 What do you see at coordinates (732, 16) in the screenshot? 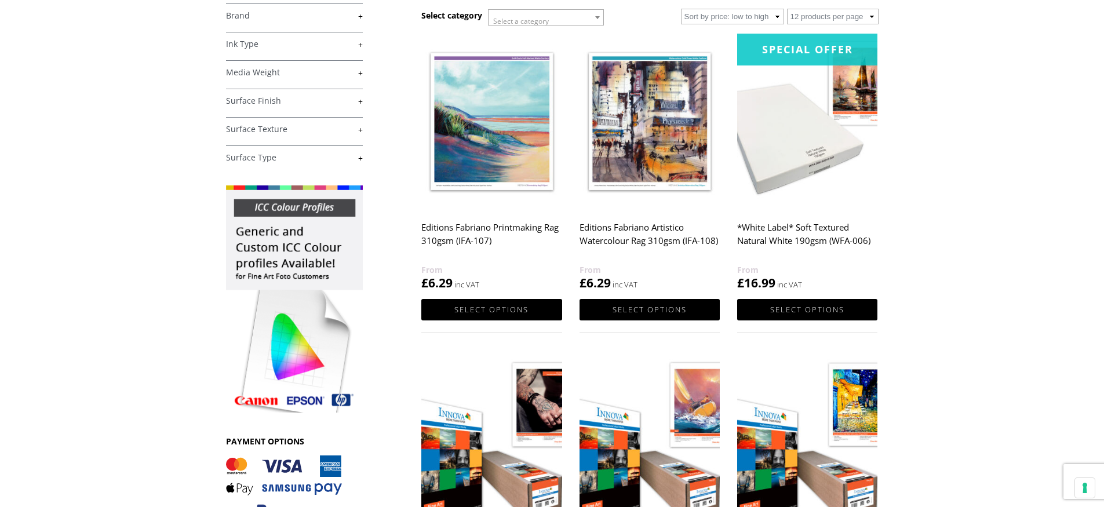
I see `select: Shop order` at bounding box center [732, 16].